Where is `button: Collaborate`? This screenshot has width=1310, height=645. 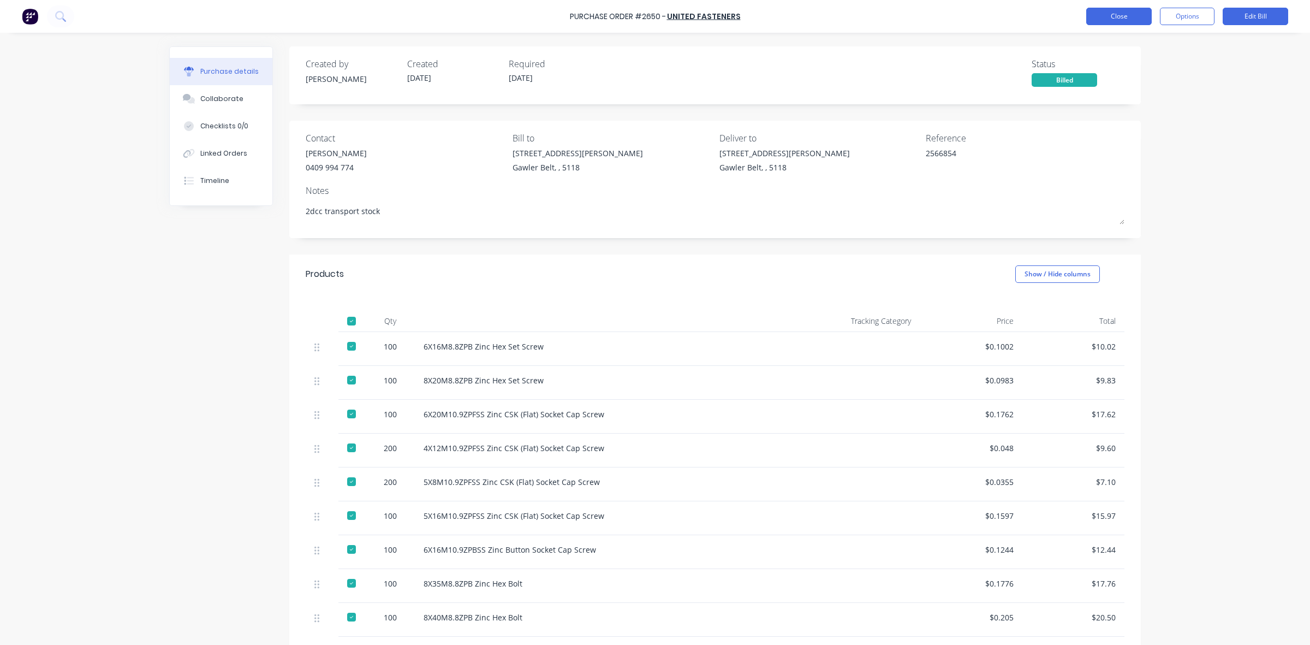
button: Collaborate is located at coordinates (221, 99).